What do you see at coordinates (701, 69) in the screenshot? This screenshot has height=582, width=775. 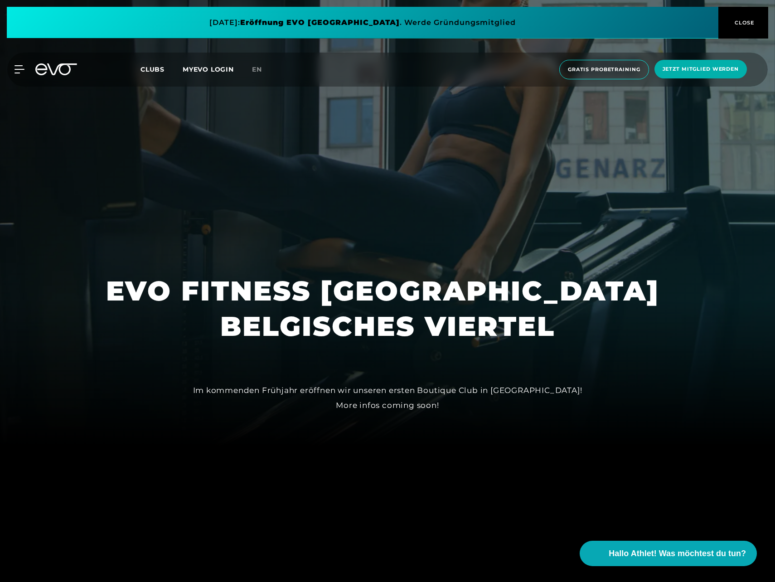 I see `a: Jetzt Mitglied werden` at bounding box center [701, 69].